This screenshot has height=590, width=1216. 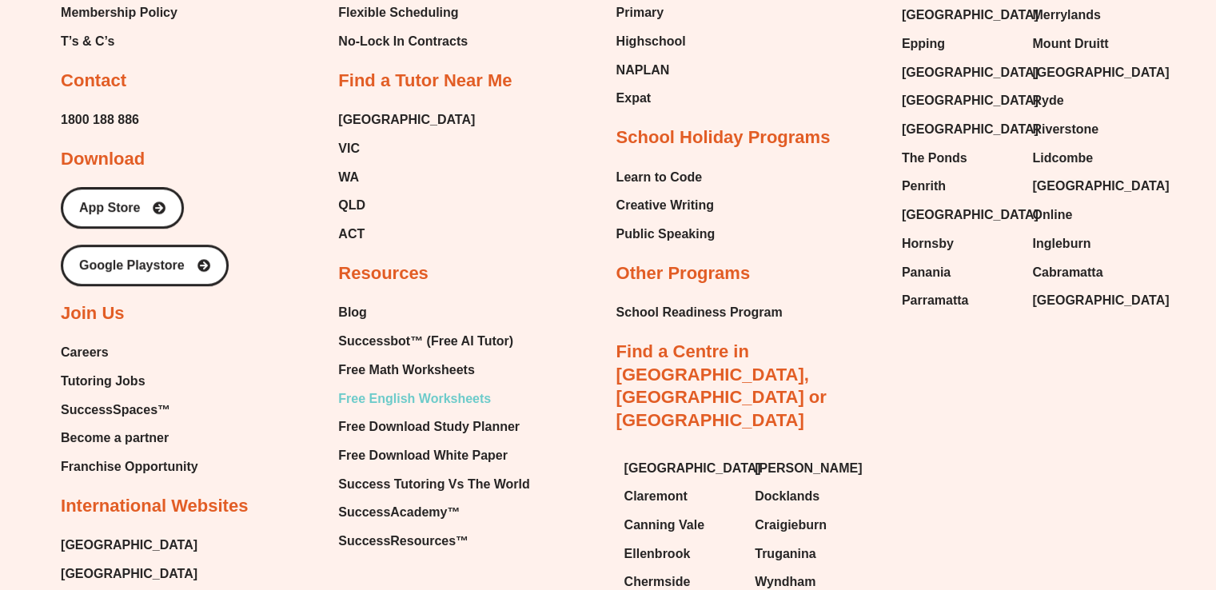 I want to click on a: Lidcombe, so click(x=1089, y=158).